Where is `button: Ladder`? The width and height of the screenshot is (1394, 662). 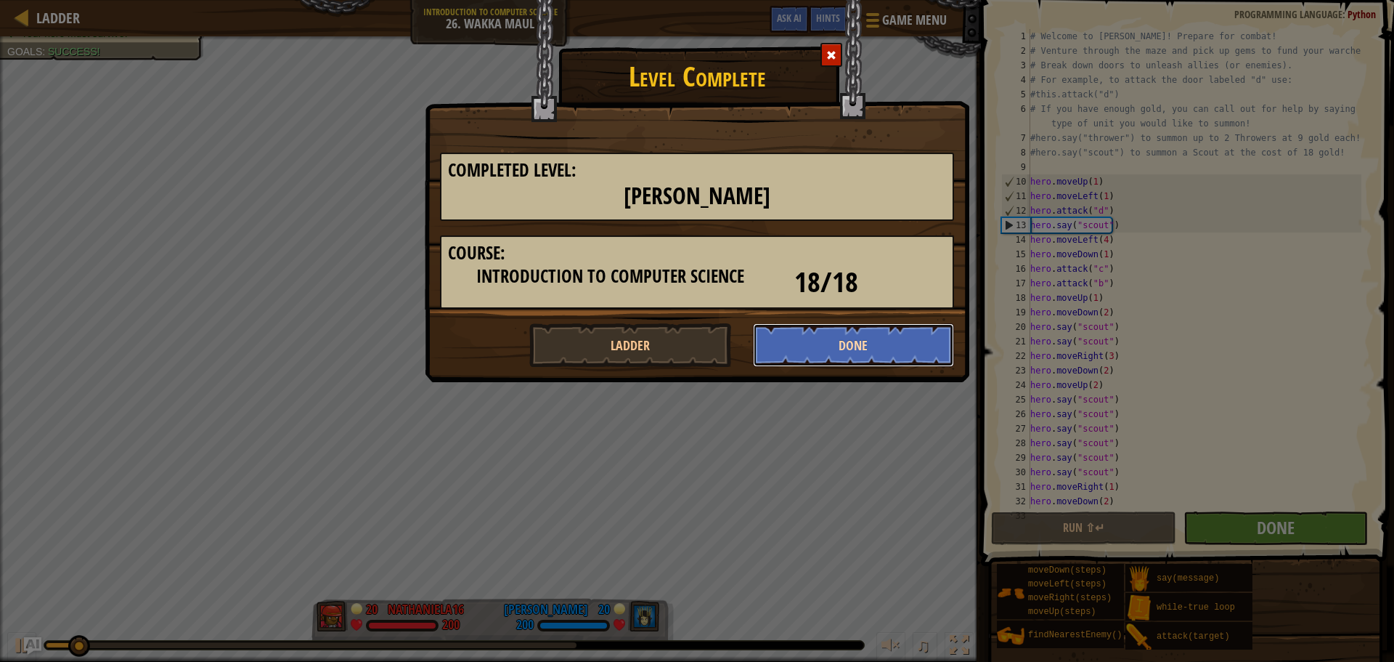
button: Ladder is located at coordinates (630, 345).